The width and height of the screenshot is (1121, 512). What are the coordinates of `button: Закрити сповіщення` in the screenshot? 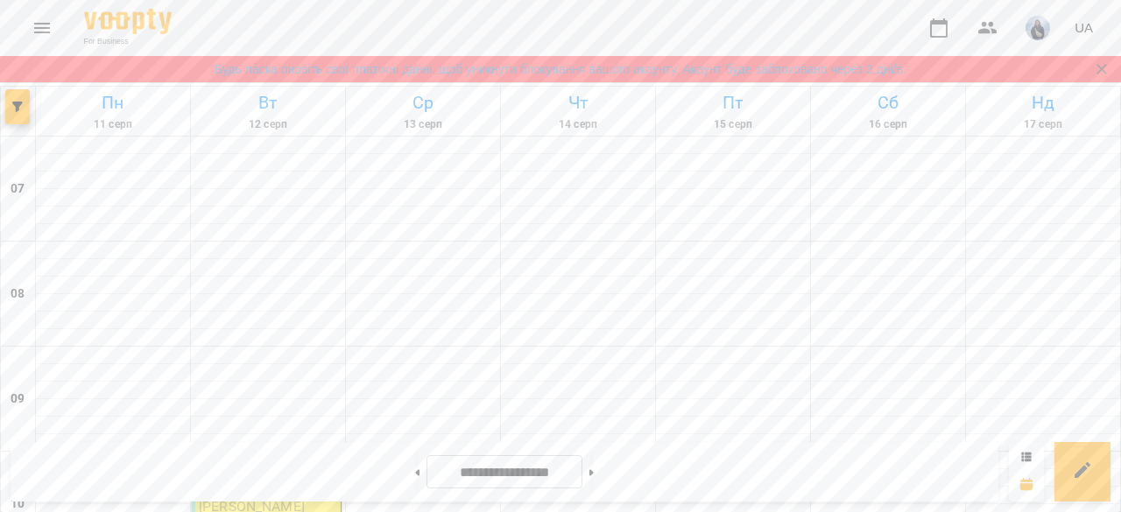 It's located at (1101, 69).